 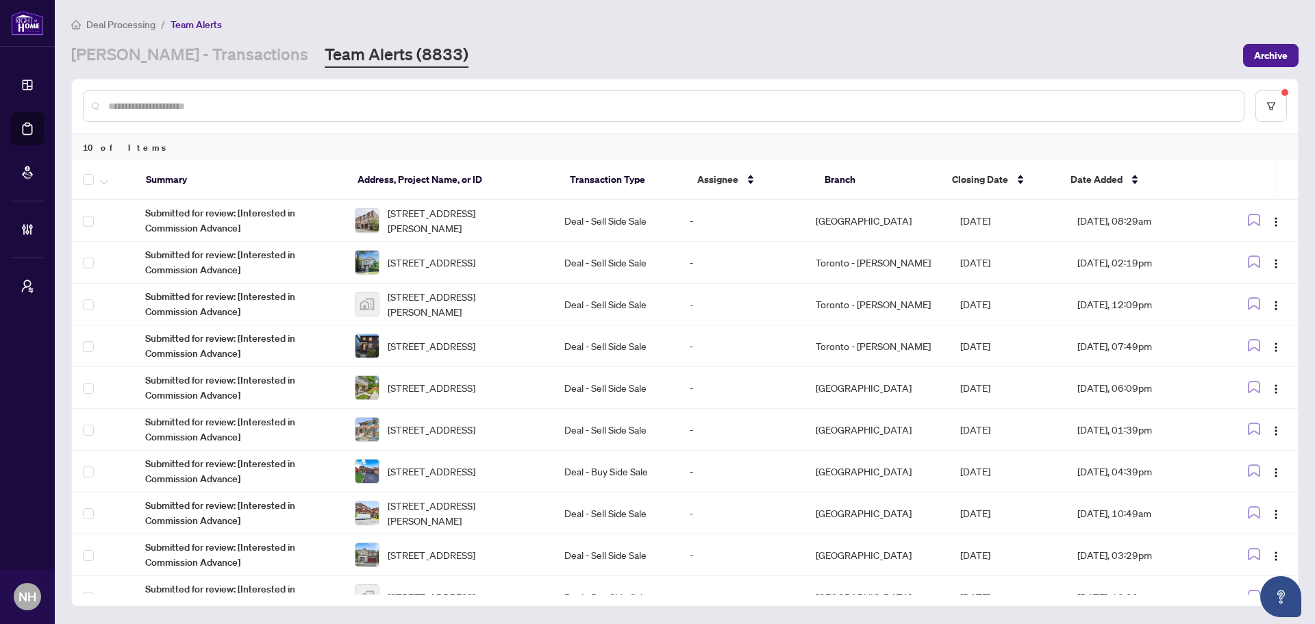 I want to click on span: NH, so click(x=27, y=597).